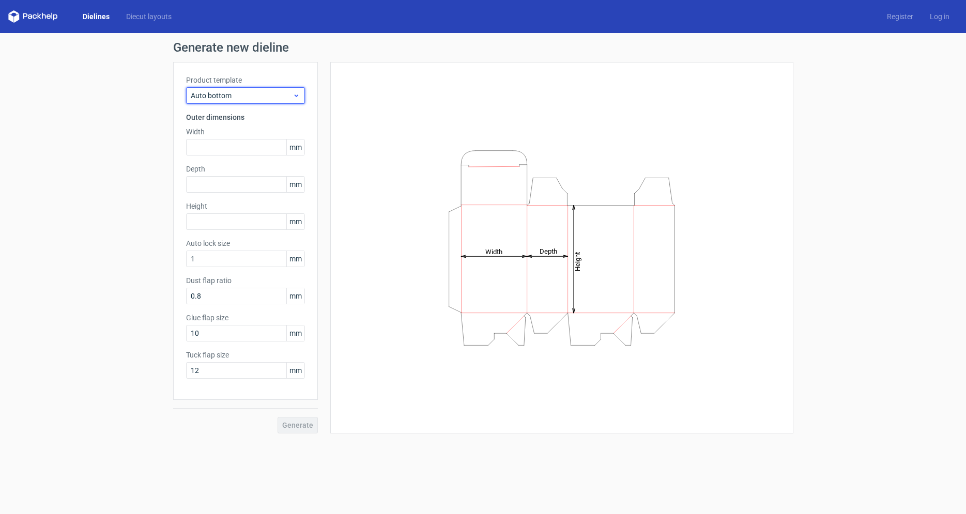 This screenshot has height=514, width=966. What do you see at coordinates (245, 281) in the screenshot?
I see `label: Dust flap ratio` at bounding box center [245, 281].